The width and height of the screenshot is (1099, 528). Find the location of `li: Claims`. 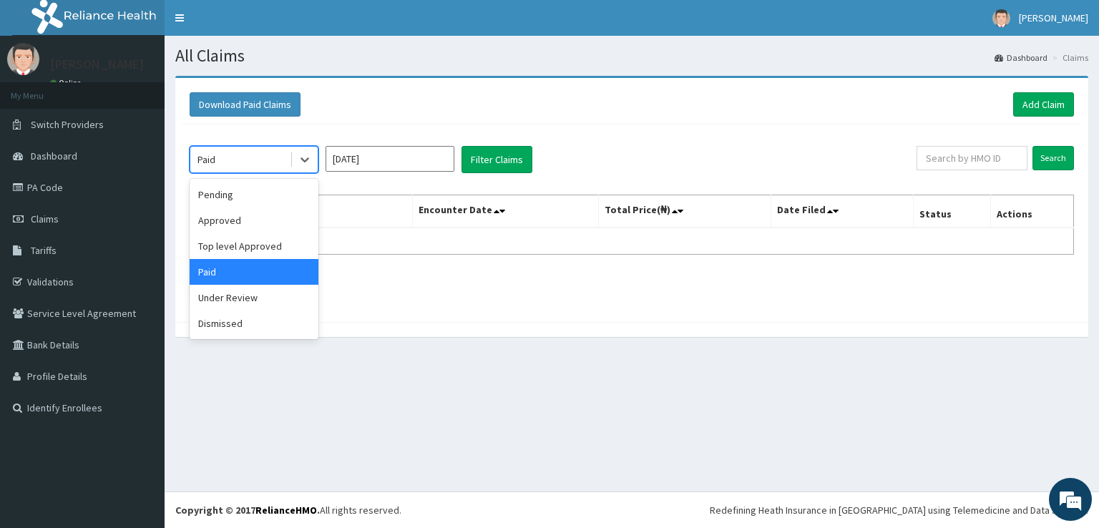

li: Claims is located at coordinates (1069, 57).